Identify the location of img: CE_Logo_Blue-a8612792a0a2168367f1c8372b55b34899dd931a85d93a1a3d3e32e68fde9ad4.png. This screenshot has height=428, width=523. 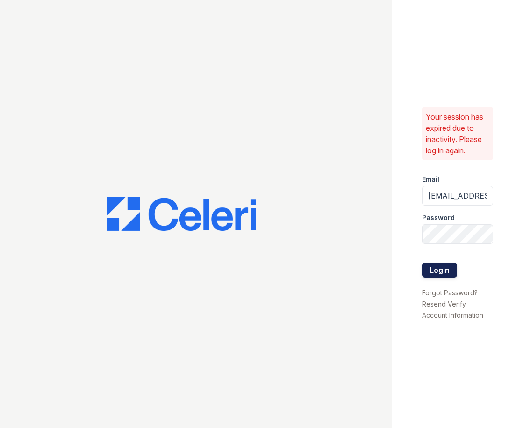
(181, 214).